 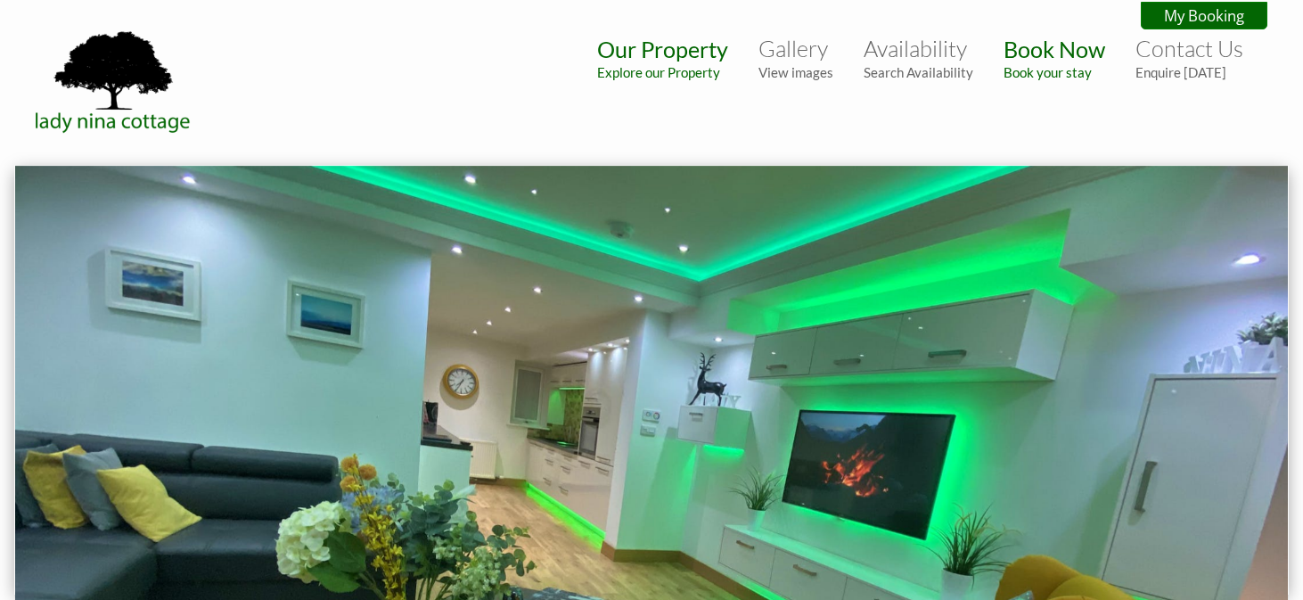 I want to click on a: Our PropertyExplore our Property, so click(x=662, y=58).